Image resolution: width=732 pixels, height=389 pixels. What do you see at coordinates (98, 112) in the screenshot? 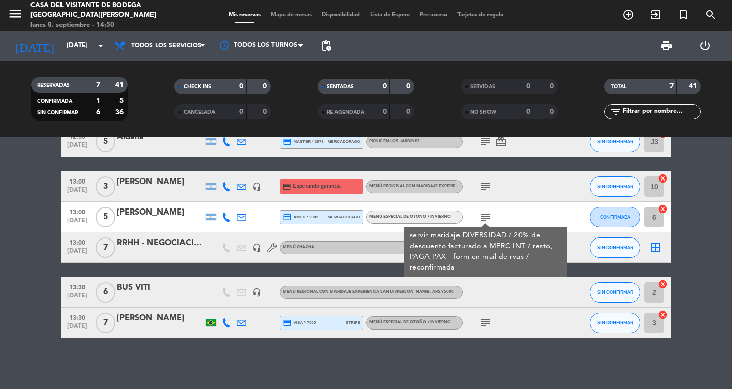
I see `strong: 6` at bounding box center [98, 112].